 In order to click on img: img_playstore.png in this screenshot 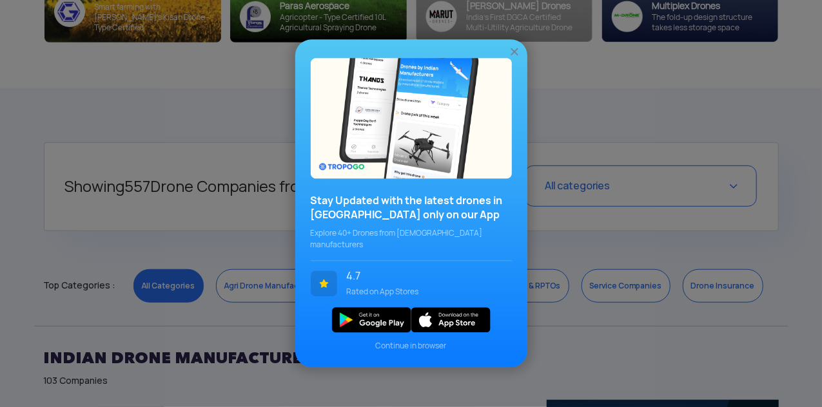, I will do `click(371, 320)`.